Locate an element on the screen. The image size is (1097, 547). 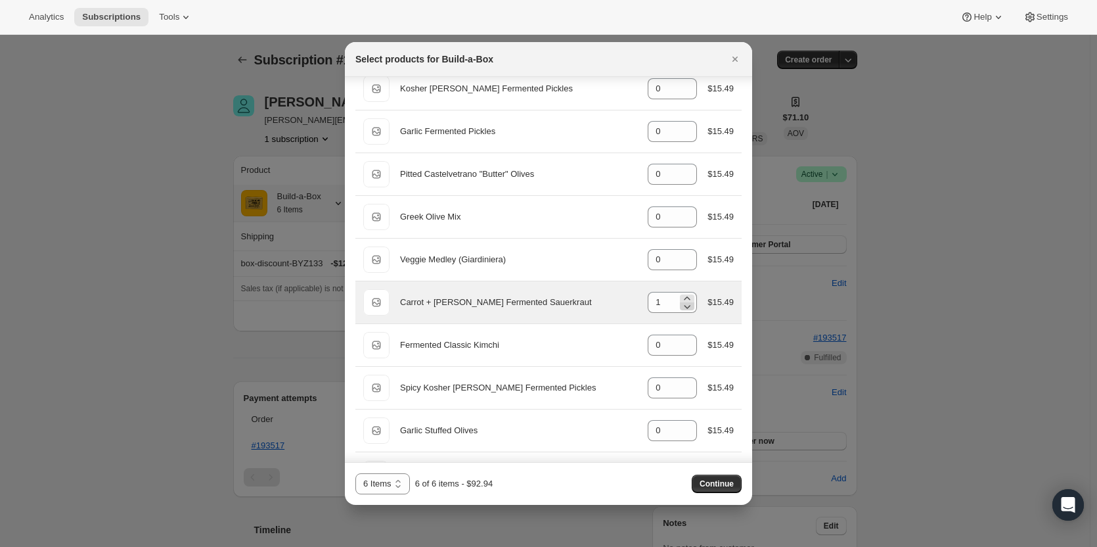
button: Settings is located at coordinates (1046, 17).